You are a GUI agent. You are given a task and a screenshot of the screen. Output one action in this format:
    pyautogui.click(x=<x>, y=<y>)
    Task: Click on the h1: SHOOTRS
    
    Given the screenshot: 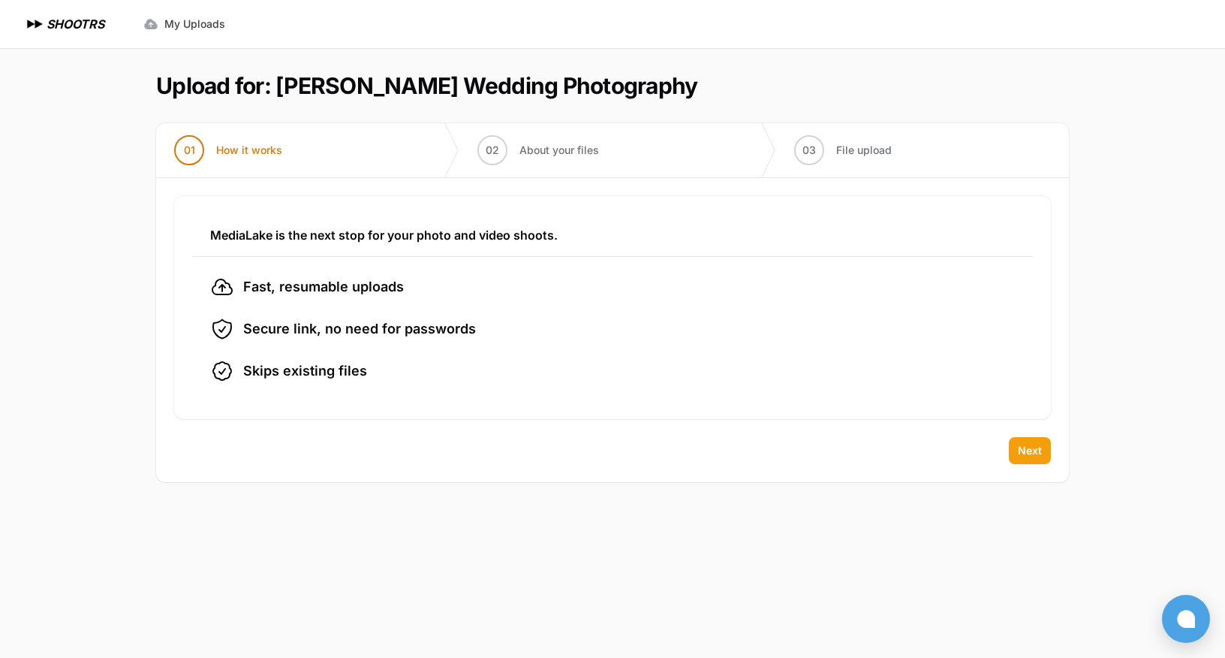 What is the action you would take?
    pyautogui.click(x=75, y=24)
    